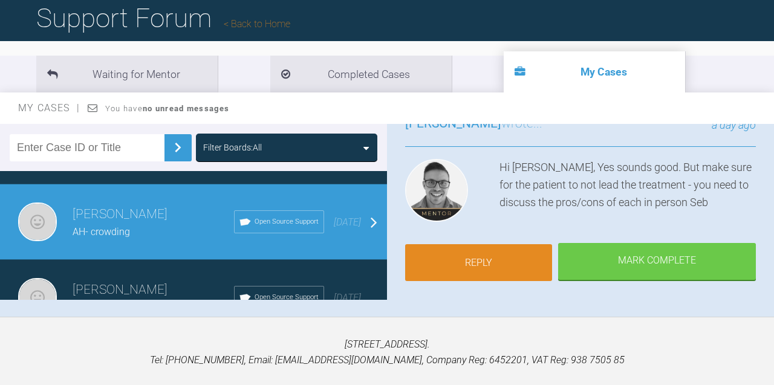 The image size is (774, 385). What do you see at coordinates (167, 108) in the screenshot?
I see `span: You have` at bounding box center [167, 108].